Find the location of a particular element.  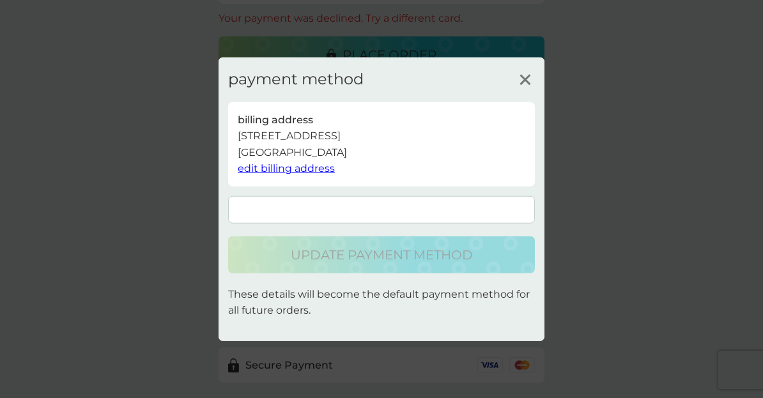

button: update payment method is located at coordinates (381, 255).